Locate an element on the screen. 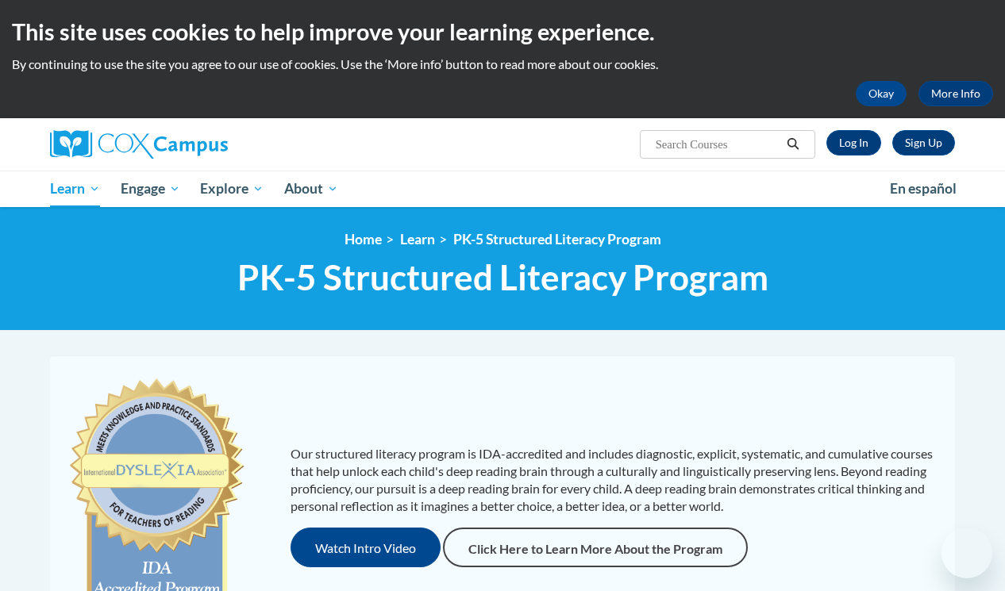  p: Our structured literacy program is IDA-accredited and includes diagnostic, explicit, systematic, ... is located at coordinates (615, 480).